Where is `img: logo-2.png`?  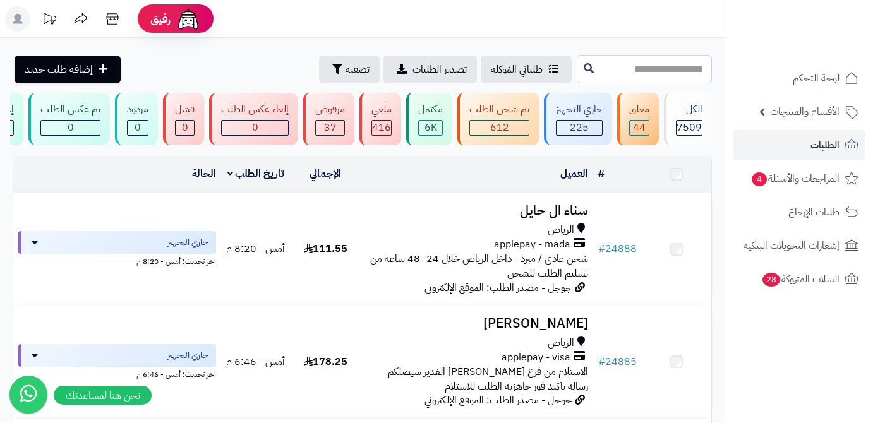
img: logo-2.png is located at coordinates (824, 23).